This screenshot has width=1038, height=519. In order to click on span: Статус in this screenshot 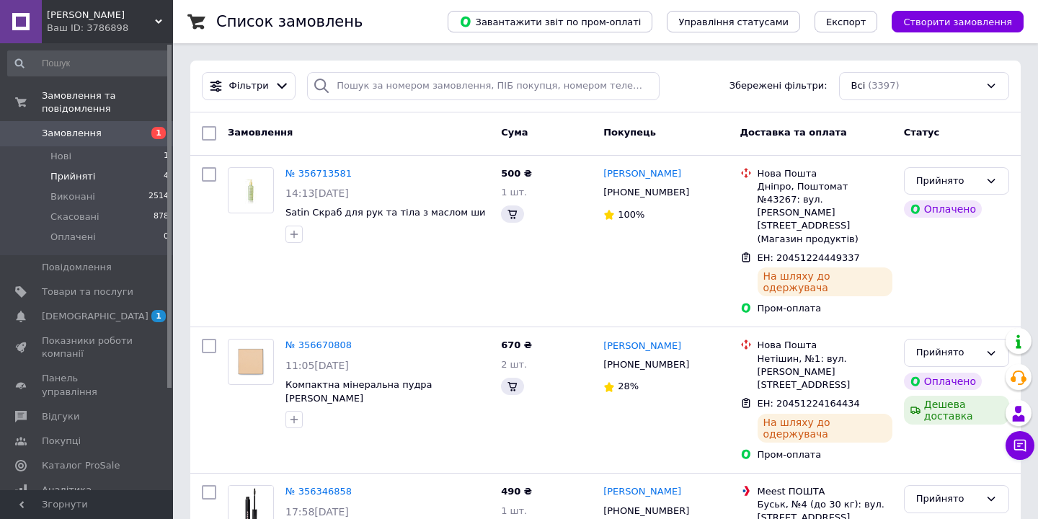, I will do `click(922, 132)`.